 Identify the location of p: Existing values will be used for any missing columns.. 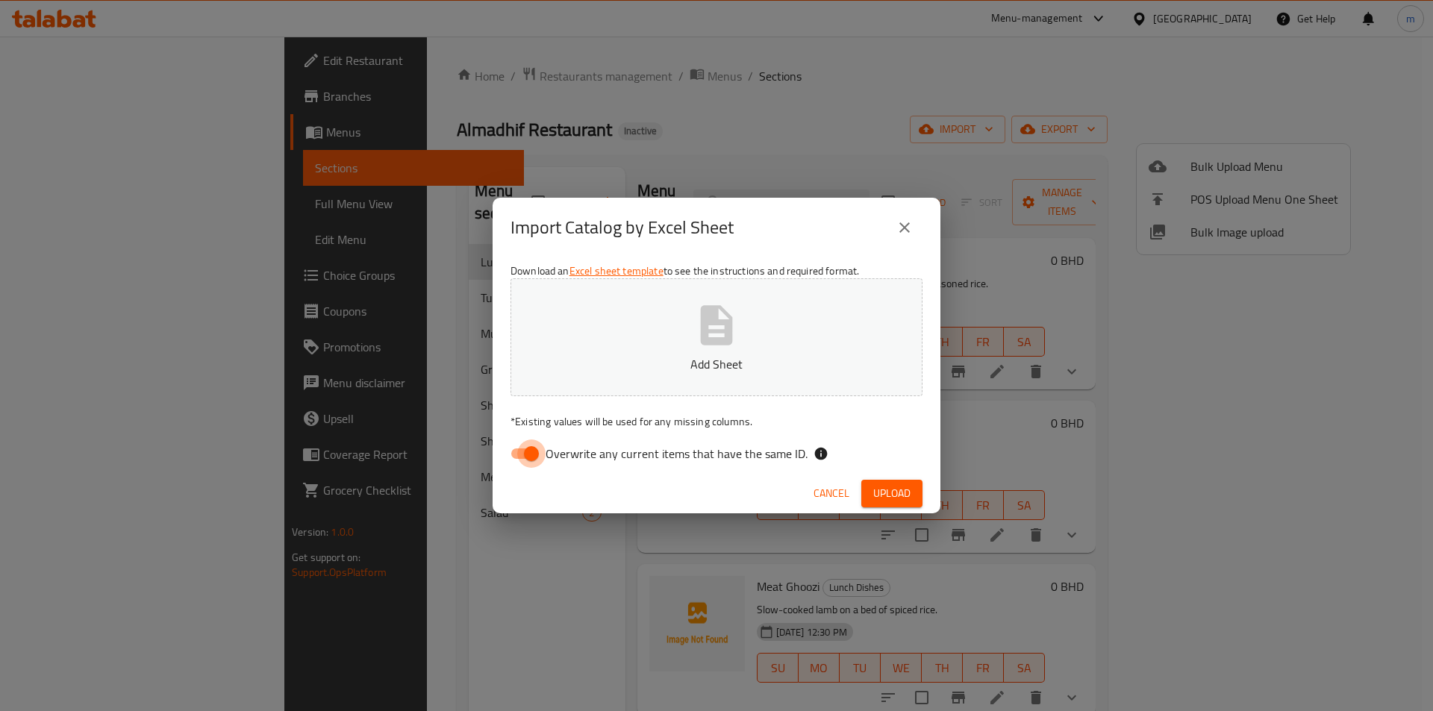
(716, 422).